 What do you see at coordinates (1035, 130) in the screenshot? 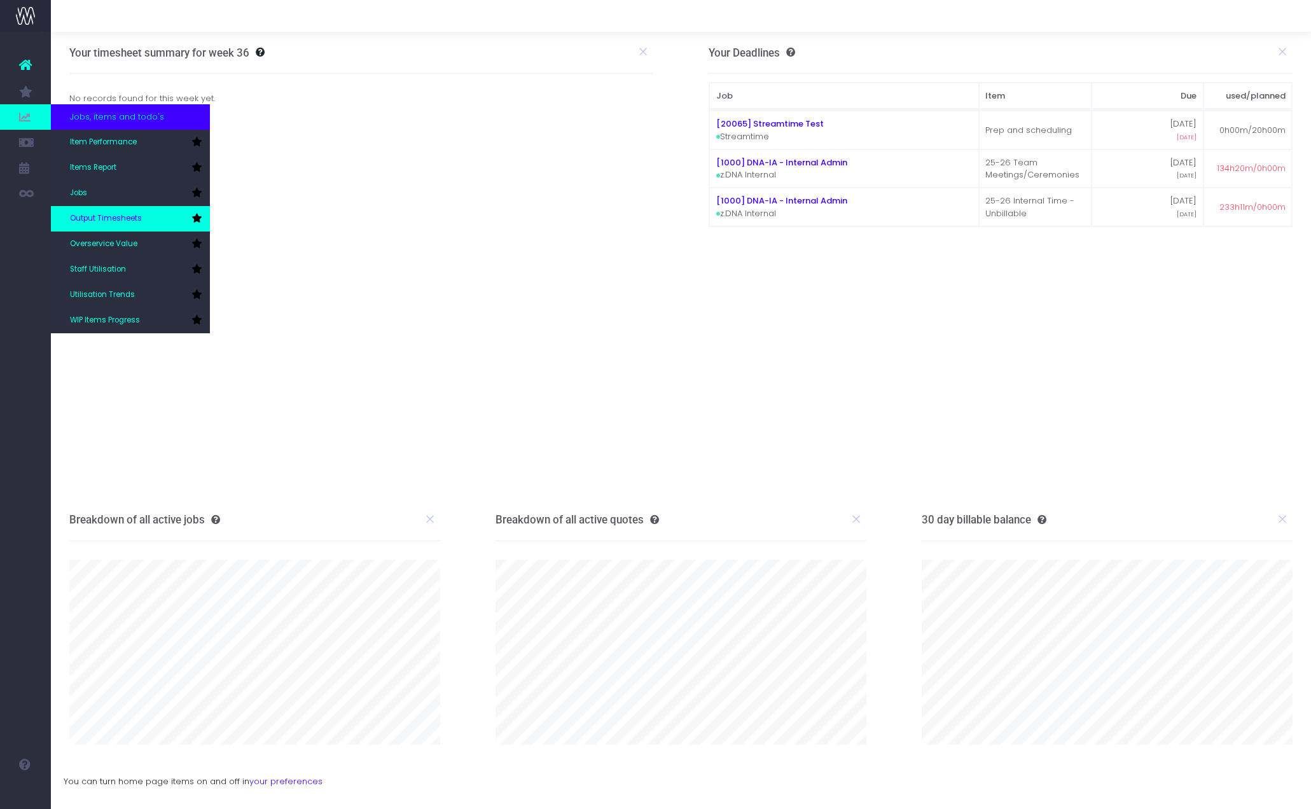
I see `td: Prep and scheduling` at bounding box center [1035, 130].